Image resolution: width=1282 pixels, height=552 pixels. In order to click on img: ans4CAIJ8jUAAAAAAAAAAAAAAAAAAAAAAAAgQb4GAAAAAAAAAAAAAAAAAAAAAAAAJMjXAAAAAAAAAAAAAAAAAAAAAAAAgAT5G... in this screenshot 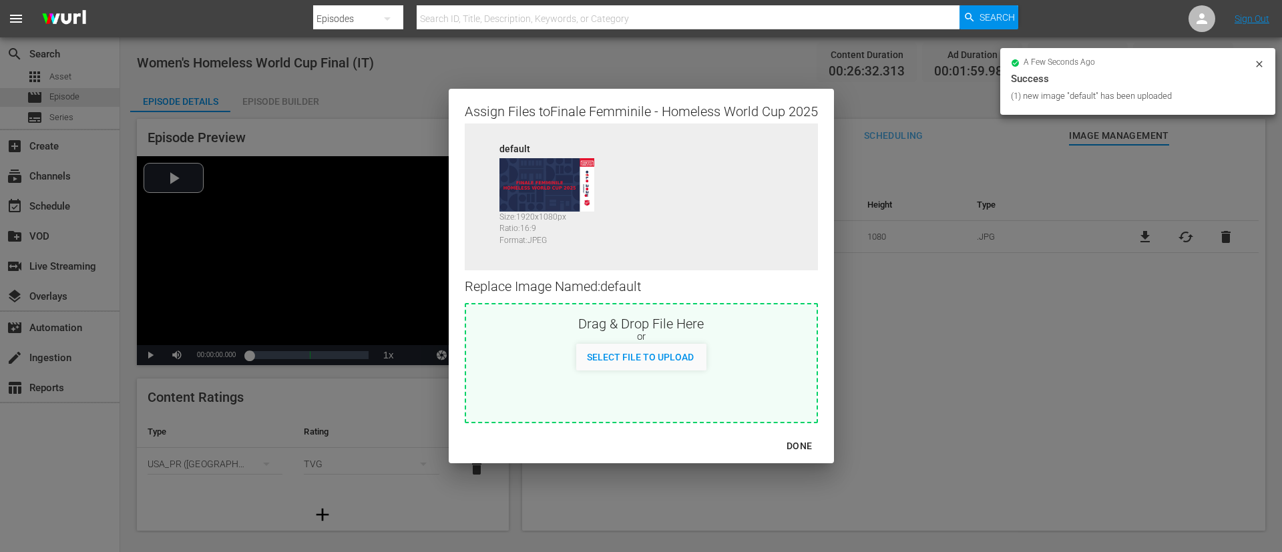, I will do `click(64, 19)`.